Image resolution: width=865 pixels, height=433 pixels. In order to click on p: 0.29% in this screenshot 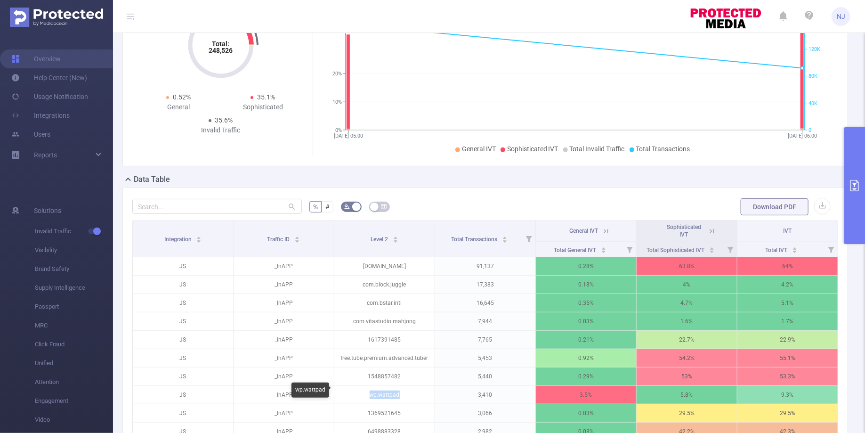, I will do `click(586, 376)`.